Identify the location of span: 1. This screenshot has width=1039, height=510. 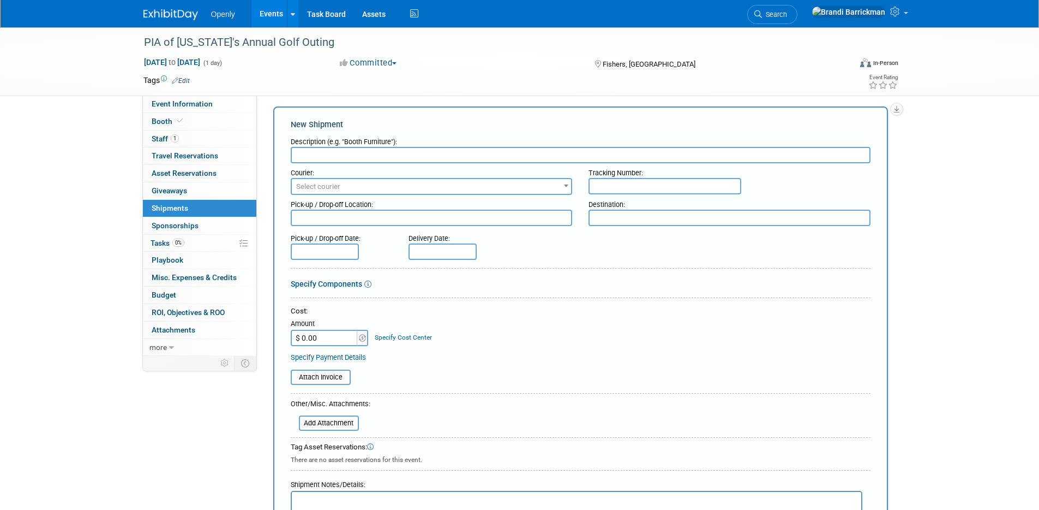
(175, 138).